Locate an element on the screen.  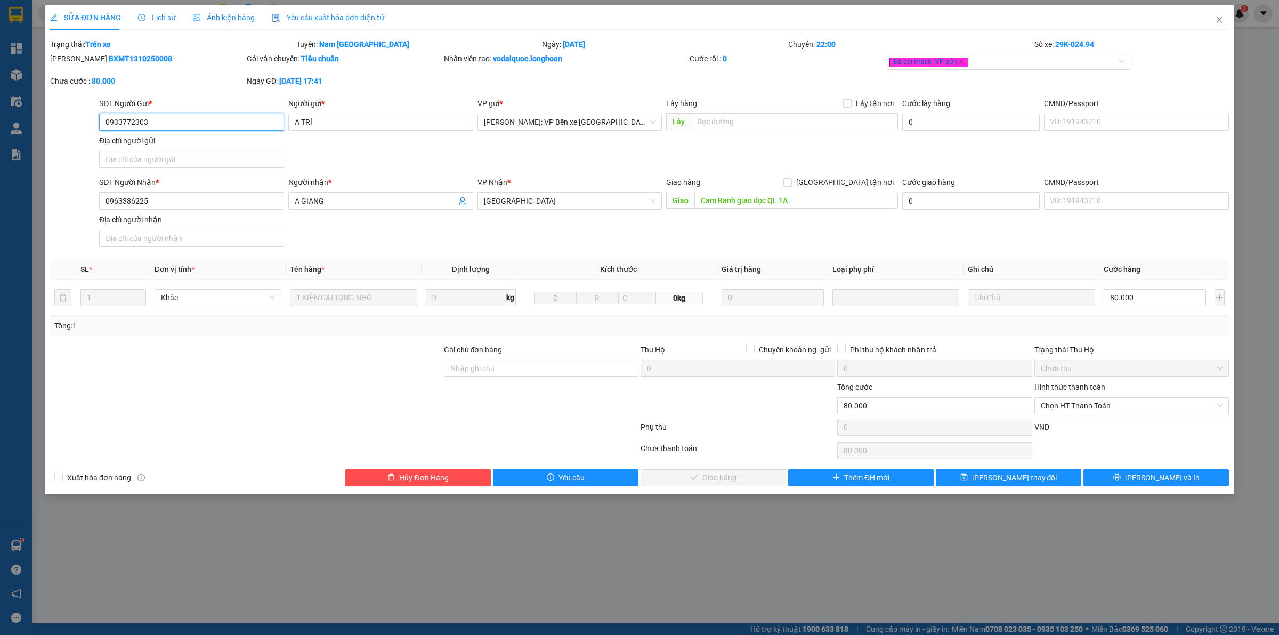
input: C is located at coordinates (637, 298).